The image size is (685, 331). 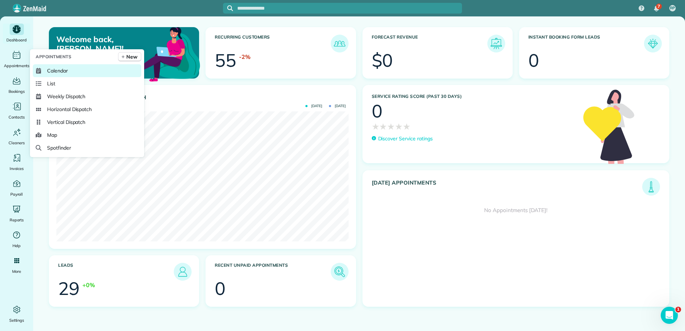 I want to click on a: List, so click(x=87, y=84).